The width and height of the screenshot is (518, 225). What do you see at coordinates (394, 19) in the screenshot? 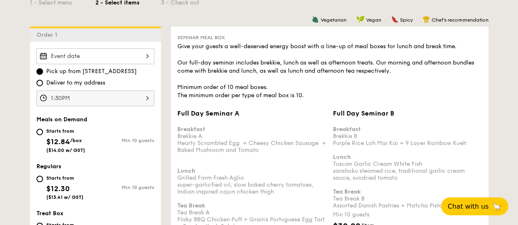
I see `img: icon-spicy.37a8142b.svg` at bounding box center [394, 19].